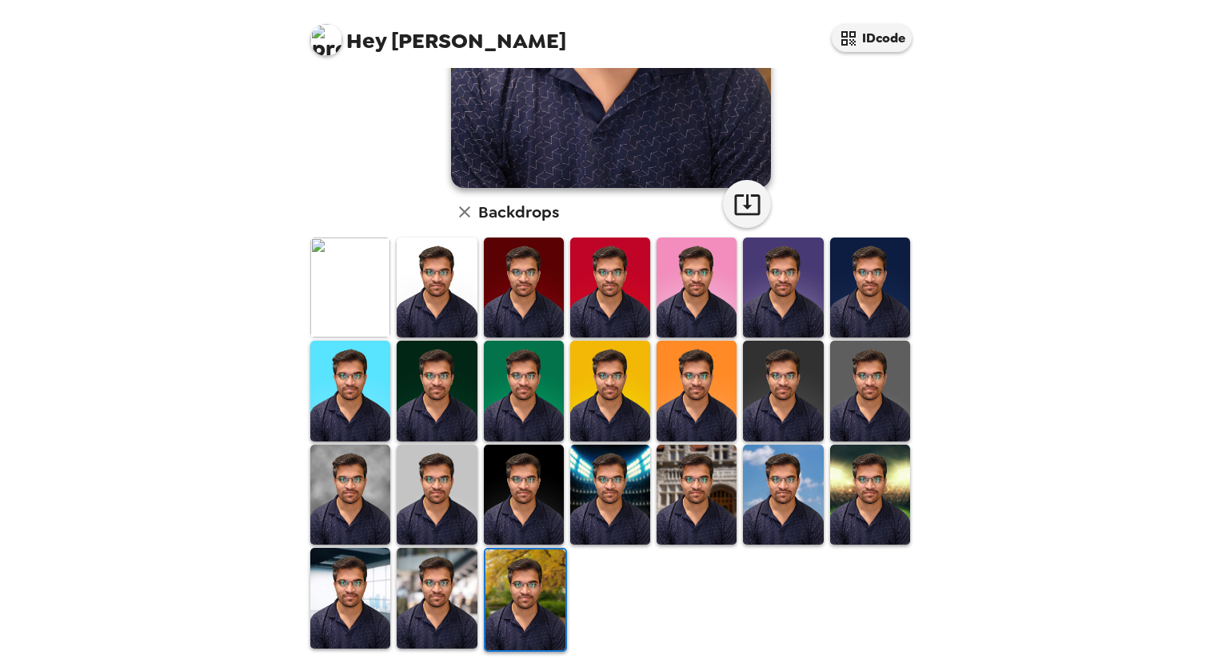 This screenshot has height=667, width=1222. Describe the element at coordinates (366, 41) in the screenshot. I see `span: Hey` at that location.